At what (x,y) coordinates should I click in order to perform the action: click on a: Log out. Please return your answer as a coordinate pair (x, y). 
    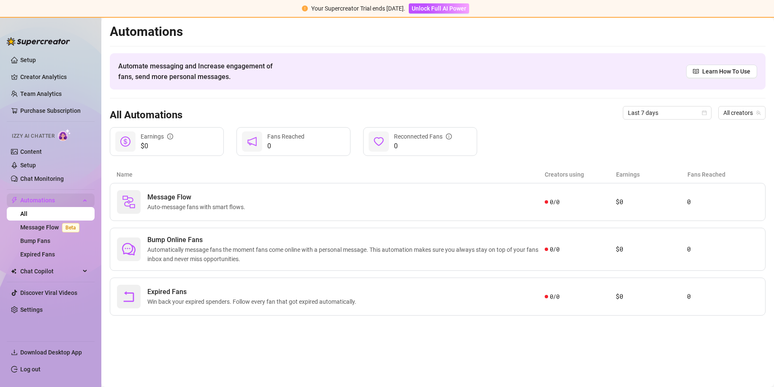
    Looking at the image, I should click on (30, 369).